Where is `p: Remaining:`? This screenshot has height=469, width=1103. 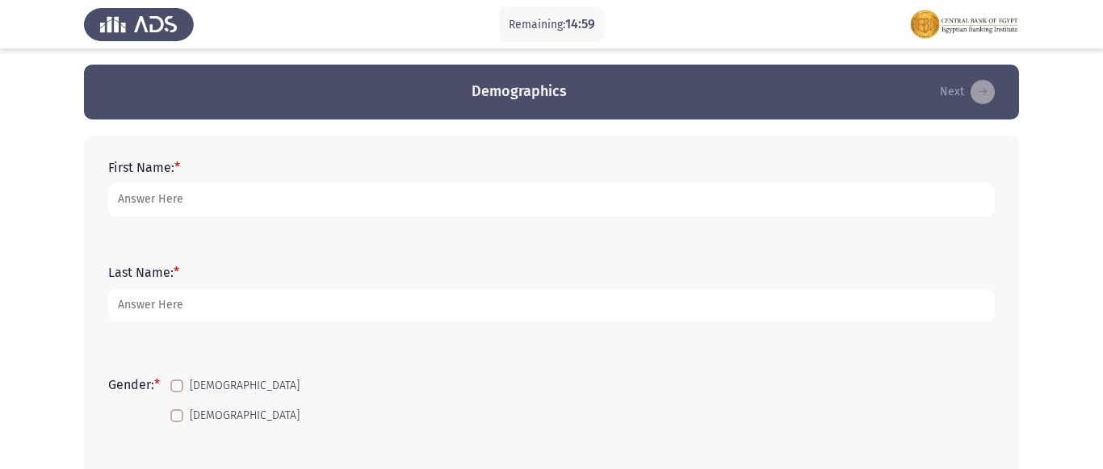
p: Remaining: is located at coordinates (551, 24).